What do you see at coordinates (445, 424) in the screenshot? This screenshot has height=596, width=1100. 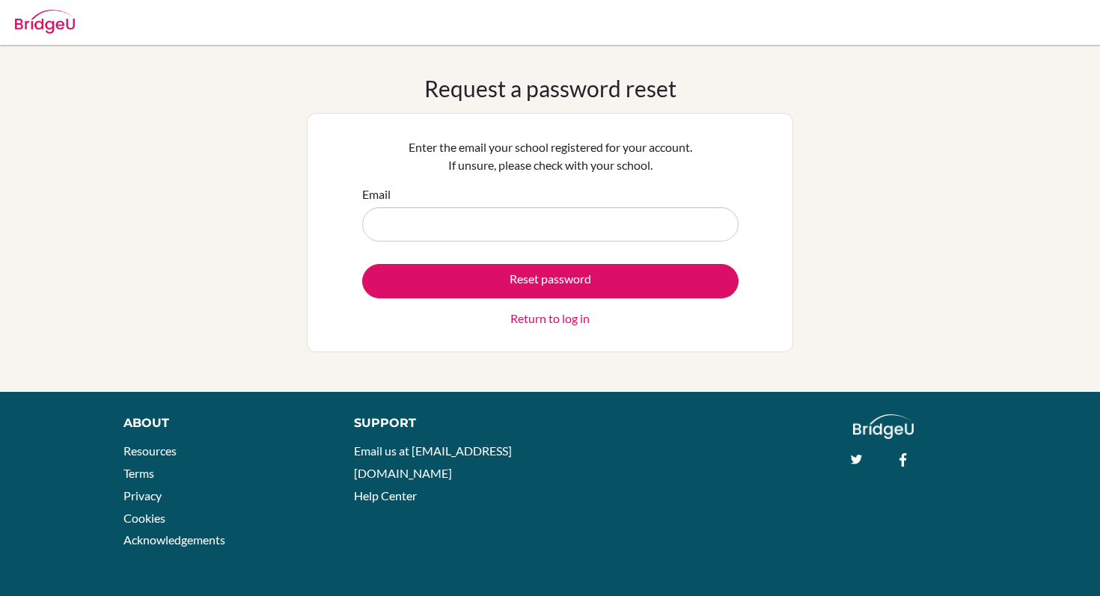 I see `div: Support` at bounding box center [445, 424].